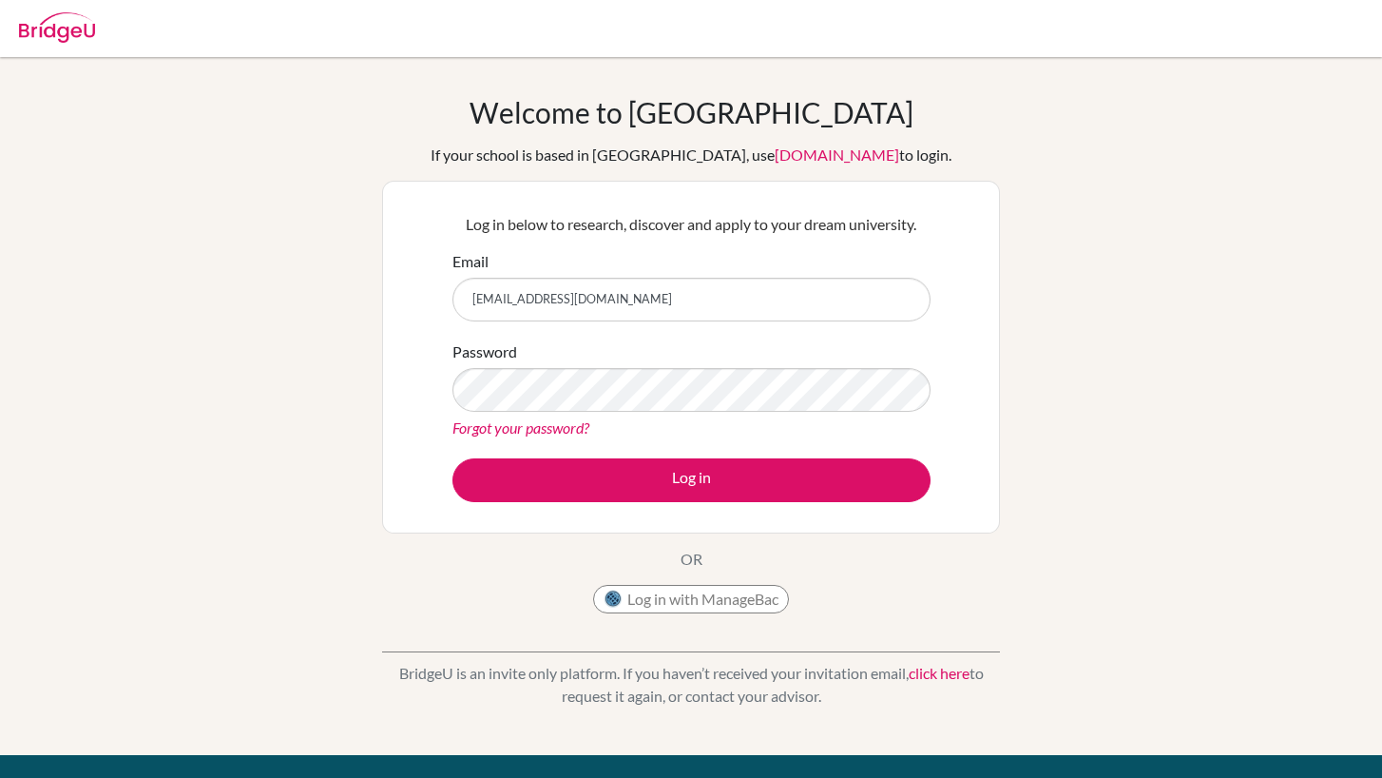 The image size is (1382, 778). Describe the element at coordinates (691, 480) in the screenshot. I see `button: Log in` at that location.